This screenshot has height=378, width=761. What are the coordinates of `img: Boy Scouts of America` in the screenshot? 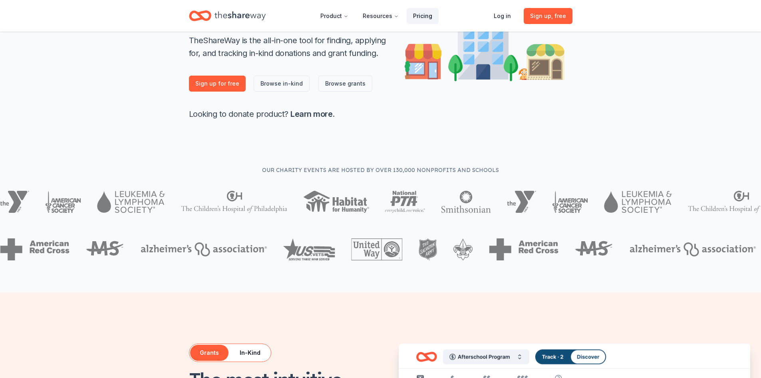 It's located at (463, 249).